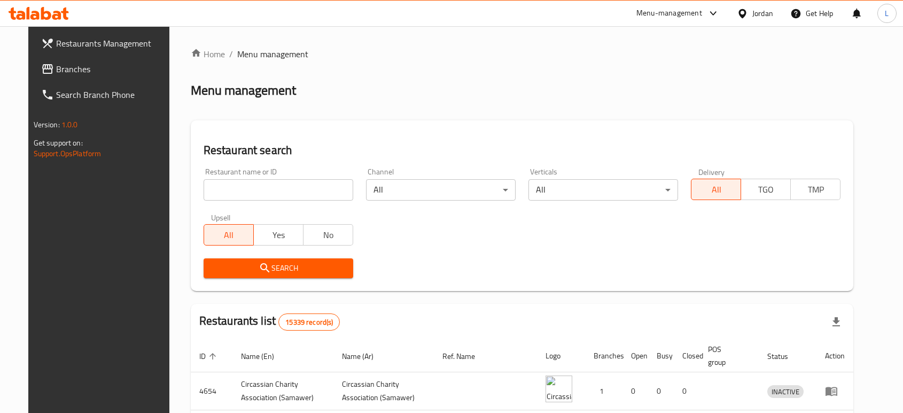 This screenshot has height=413, width=903. What do you see at coordinates (106, 43) in the screenshot?
I see `a: Restaurants Management` at bounding box center [106, 43].